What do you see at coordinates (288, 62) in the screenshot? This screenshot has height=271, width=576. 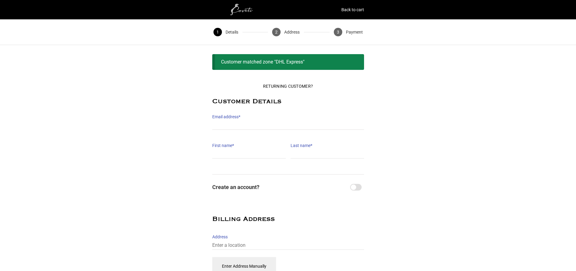 I see `div: Customer matched zone "DHL Express"` at bounding box center [288, 62].